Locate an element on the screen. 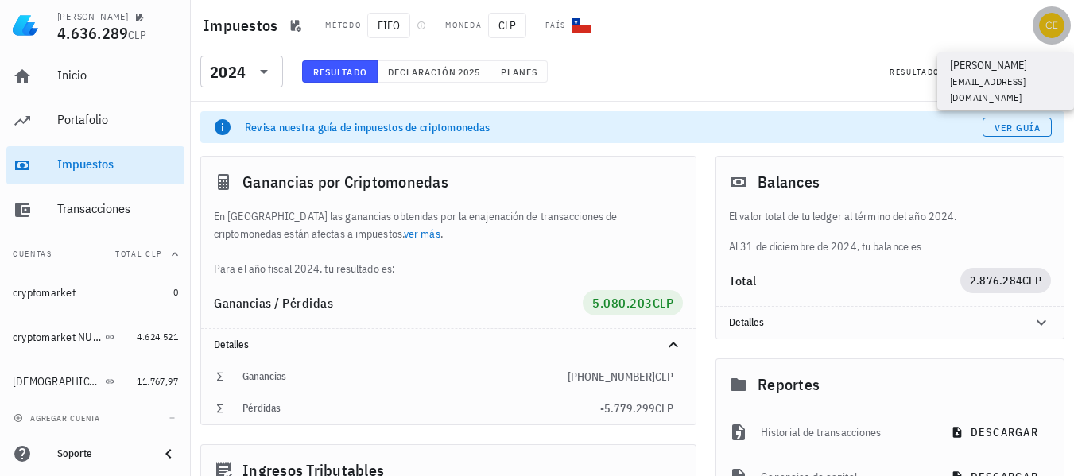  a: Inicio is located at coordinates (95, 76).